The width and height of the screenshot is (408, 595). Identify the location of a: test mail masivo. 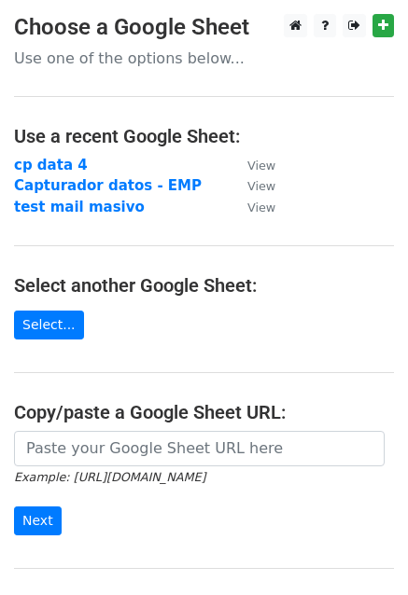
(79, 207).